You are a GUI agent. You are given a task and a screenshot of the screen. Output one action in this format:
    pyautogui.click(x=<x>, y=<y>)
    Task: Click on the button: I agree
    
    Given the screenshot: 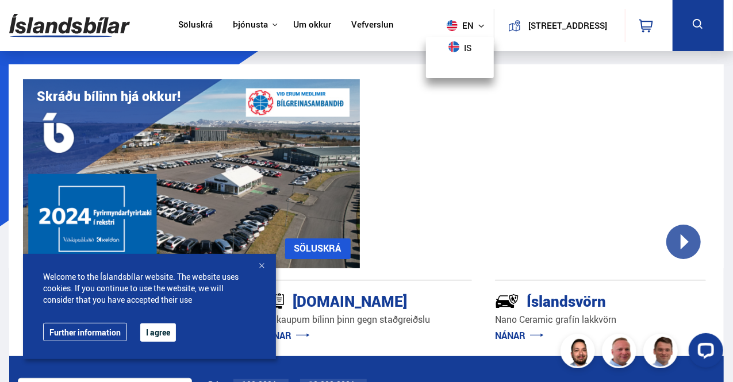 What is the action you would take?
    pyautogui.click(x=158, y=333)
    